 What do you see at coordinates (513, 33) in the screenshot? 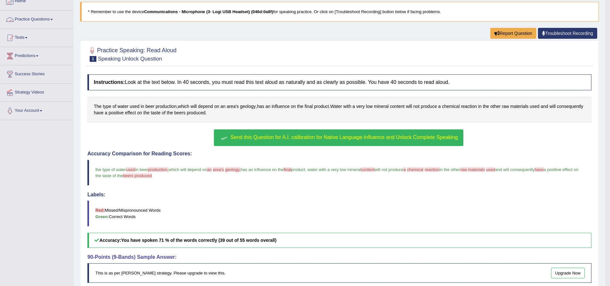
I see `button: Report Question` at bounding box center [513, 33].